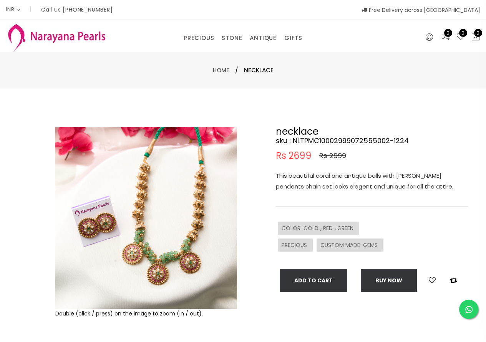 The image size is (486, 342). I want to click on a: Home, so click(221, 70).